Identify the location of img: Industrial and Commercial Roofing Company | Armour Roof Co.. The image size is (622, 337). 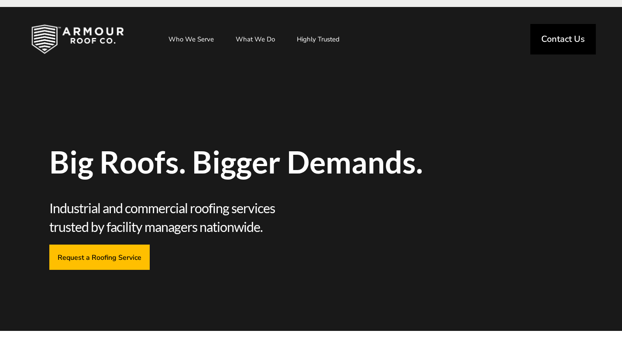
(78, 39).